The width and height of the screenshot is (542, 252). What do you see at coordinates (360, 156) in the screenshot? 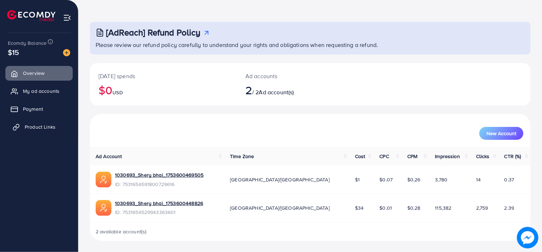
I see `span: Cost` at bounding box center [360, 156].